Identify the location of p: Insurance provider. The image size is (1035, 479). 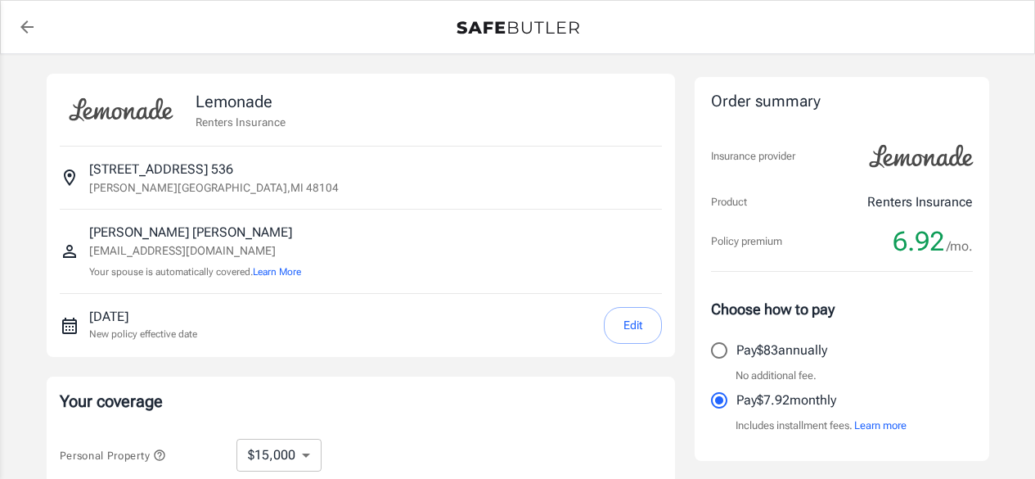
(753, 156).